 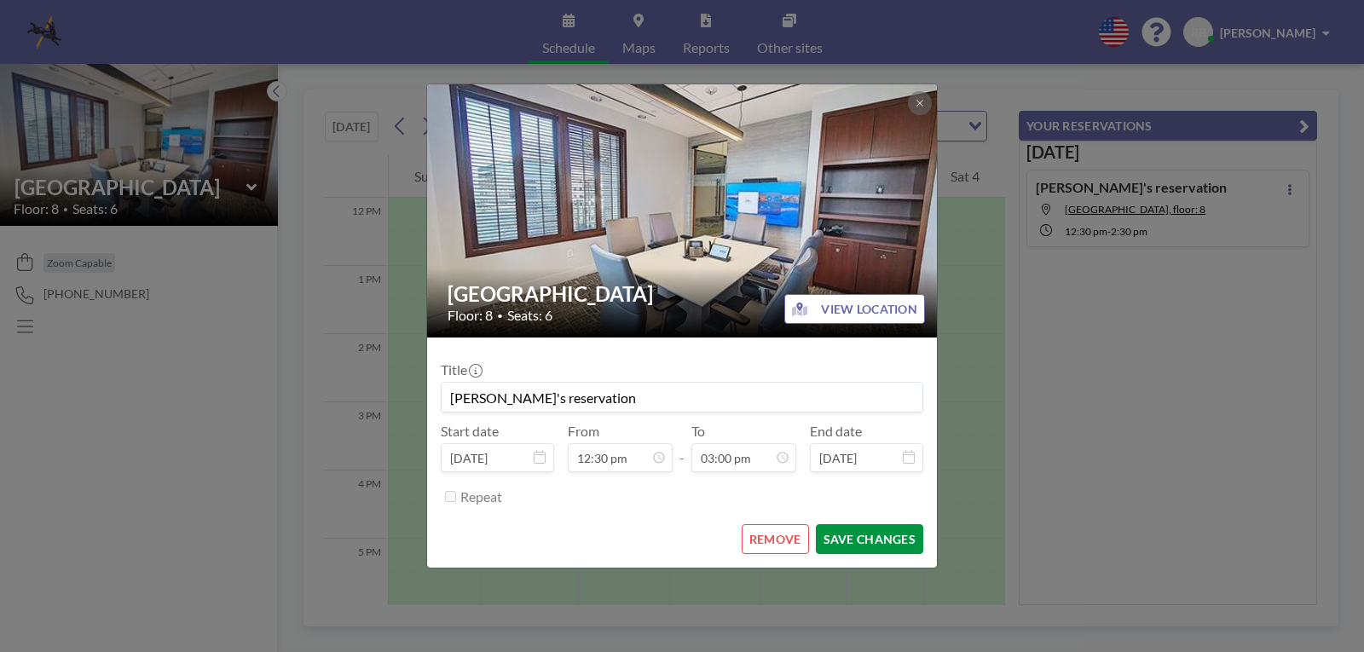 What do you see at coordinates (870, 539) in the screenshot?
I see `button: SAVE CHANGES` at bounding box center [870, 539].